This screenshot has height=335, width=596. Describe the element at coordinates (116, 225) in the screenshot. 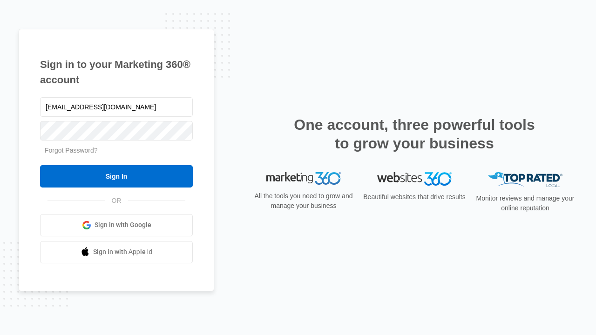

I see `a: Sign in with Google` at that location.